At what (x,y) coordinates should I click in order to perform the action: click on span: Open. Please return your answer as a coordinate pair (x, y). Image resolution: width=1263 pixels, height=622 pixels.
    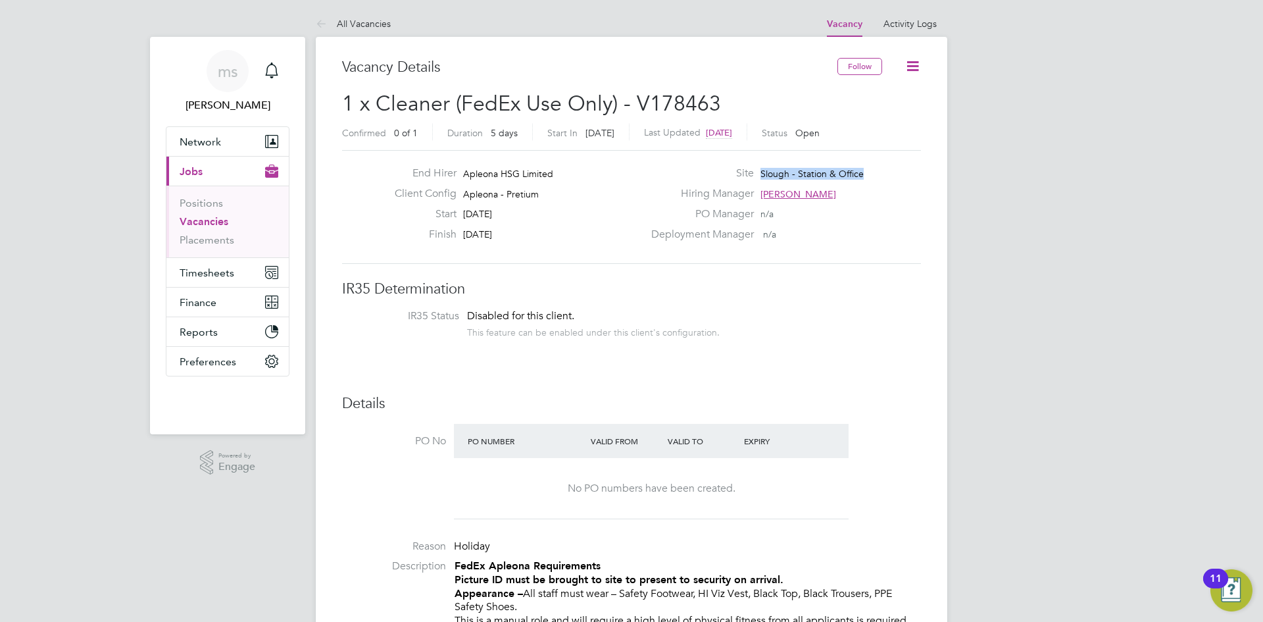
    Looking at the image, I should click on (807, 133).